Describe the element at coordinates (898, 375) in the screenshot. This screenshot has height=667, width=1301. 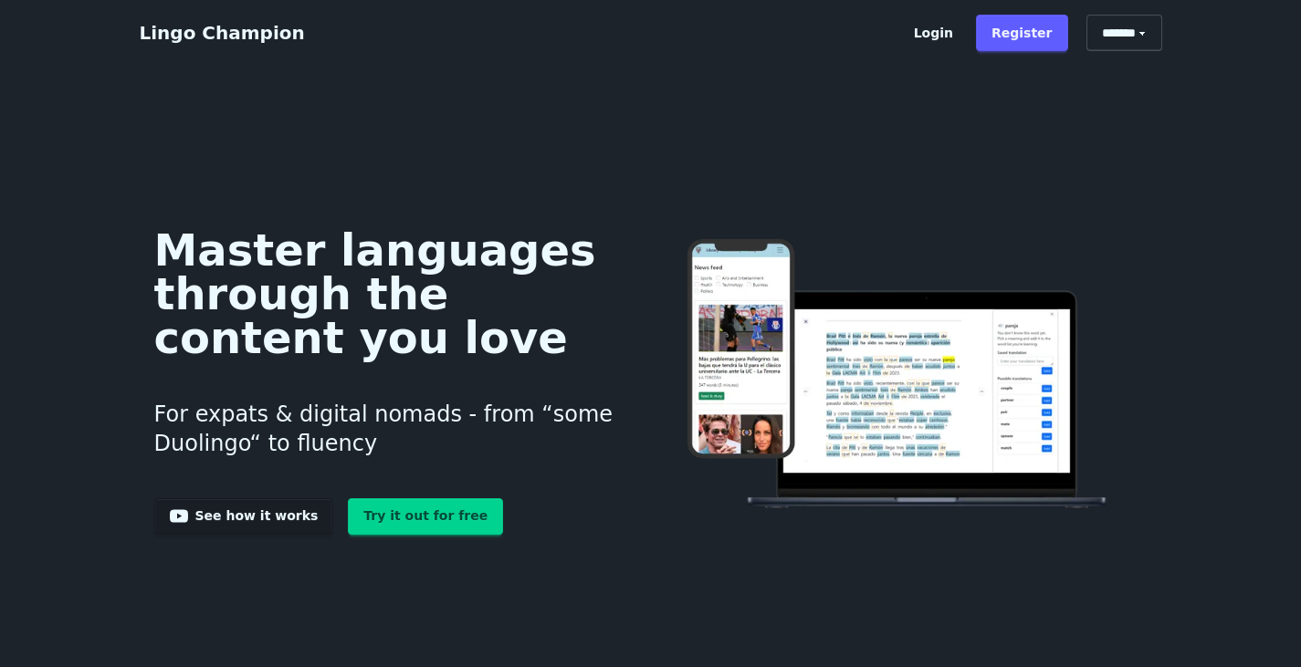
I see `img: Learn languages online` at that location.